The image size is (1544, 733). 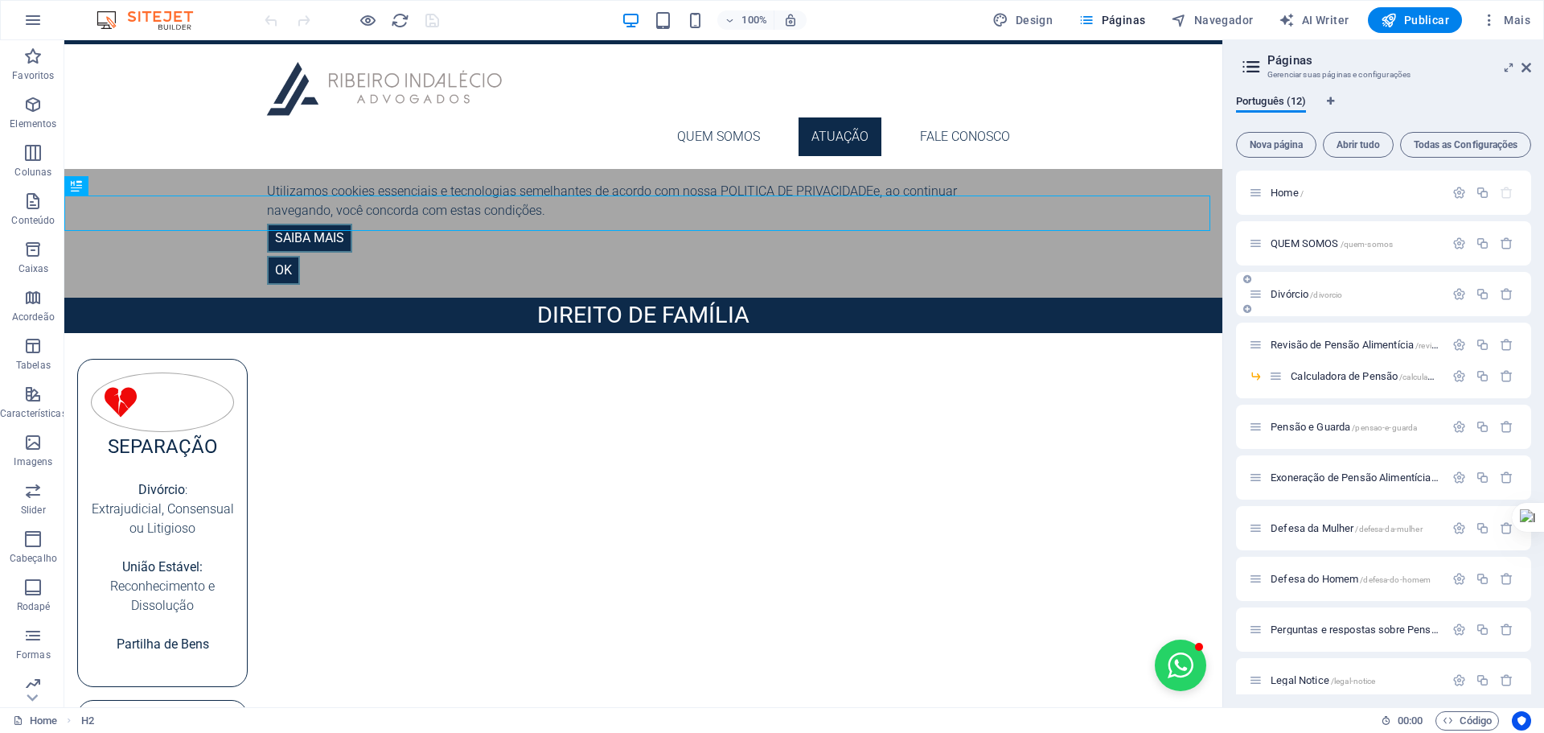 What do you see at coordinates (400, 20) in the screenshot?
I see `i: Recarregar página` at bounding box center [400, 20].